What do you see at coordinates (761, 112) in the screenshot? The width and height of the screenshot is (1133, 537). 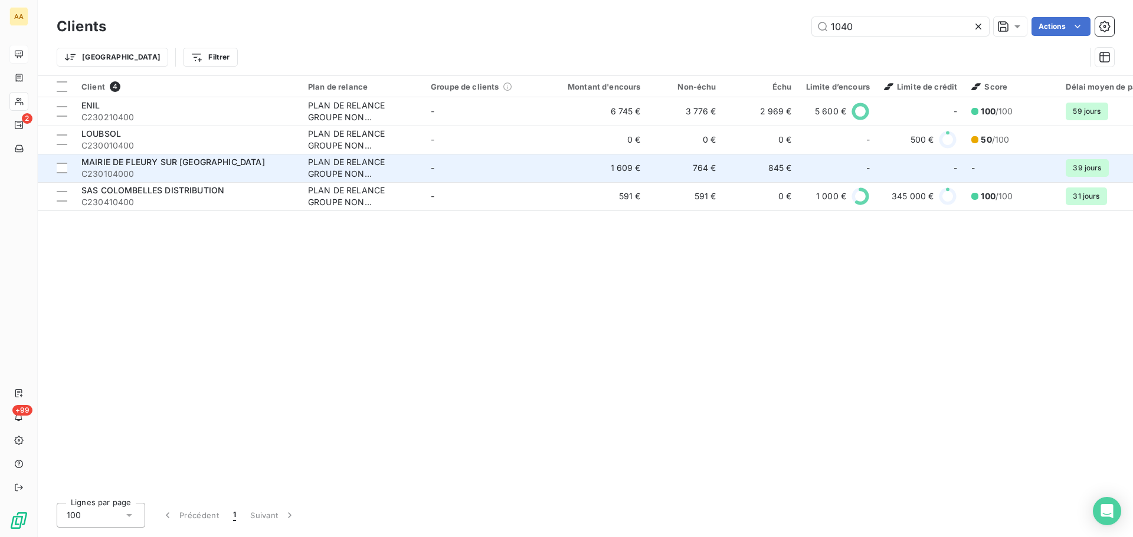 I see `td: 2 969 €` at bounding box center [761, 112].